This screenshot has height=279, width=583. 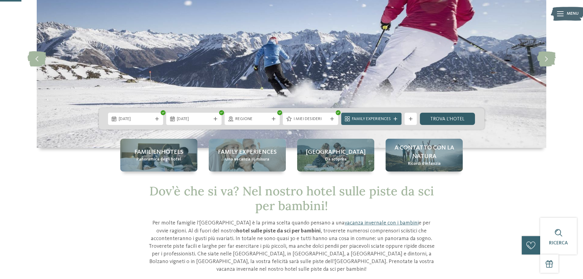 What do you see at coordinates (252, 119) in the screenshot?
I see `span: Regione` at bounding box center [252, 119].